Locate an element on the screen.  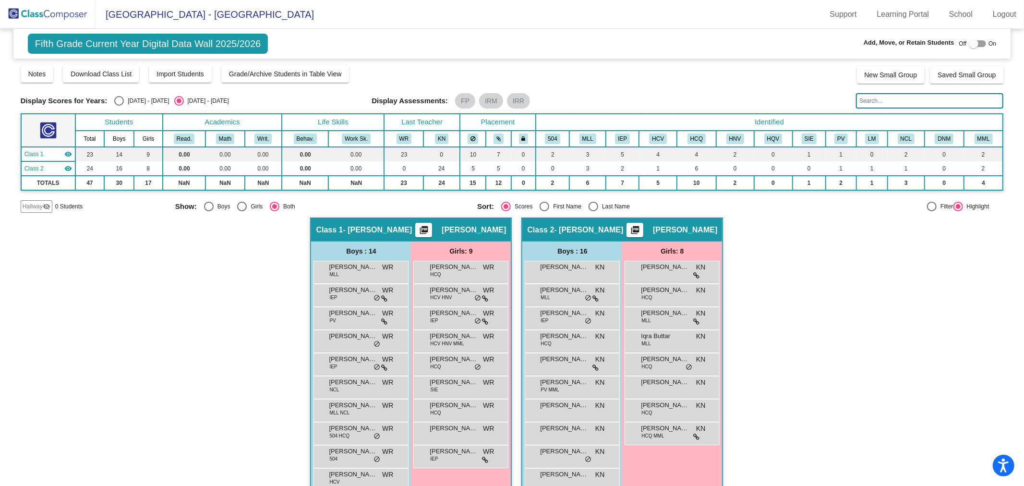
span: Add, Move, or Retain Students is located at coordinates (909, 43).